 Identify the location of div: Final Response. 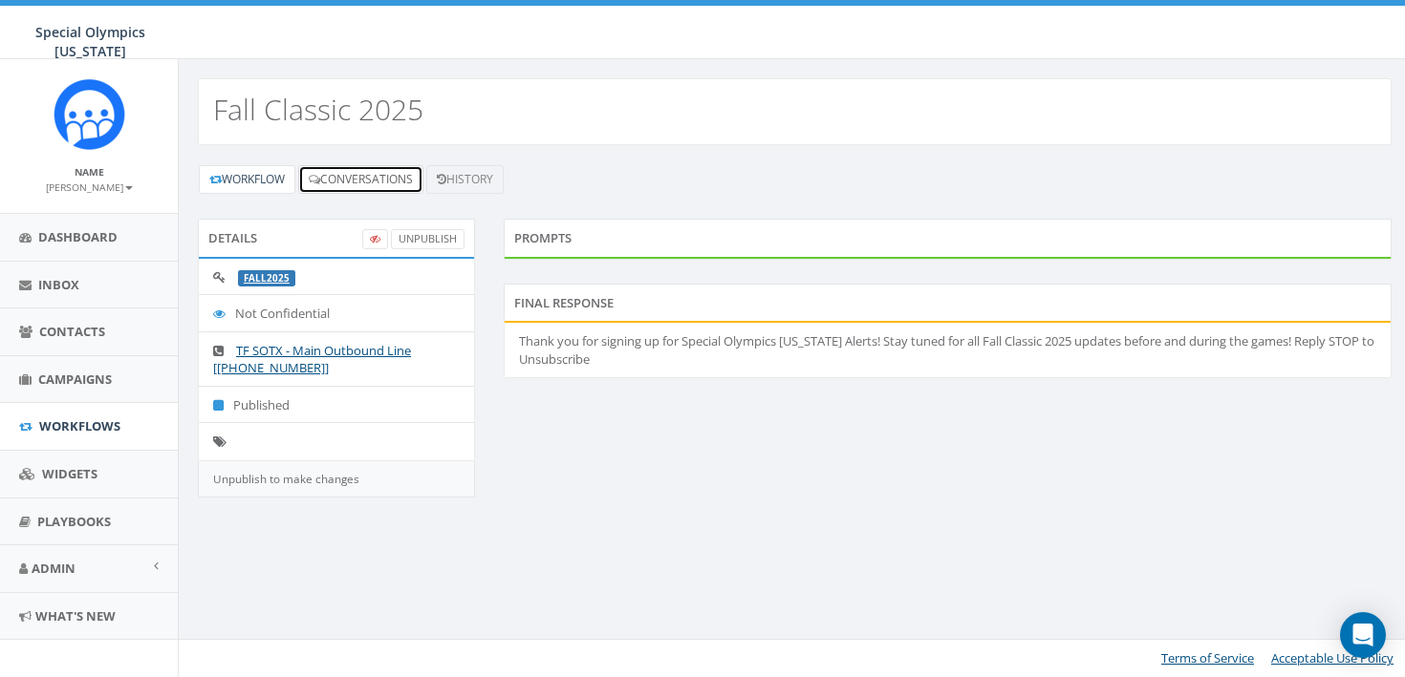
(947, 303).